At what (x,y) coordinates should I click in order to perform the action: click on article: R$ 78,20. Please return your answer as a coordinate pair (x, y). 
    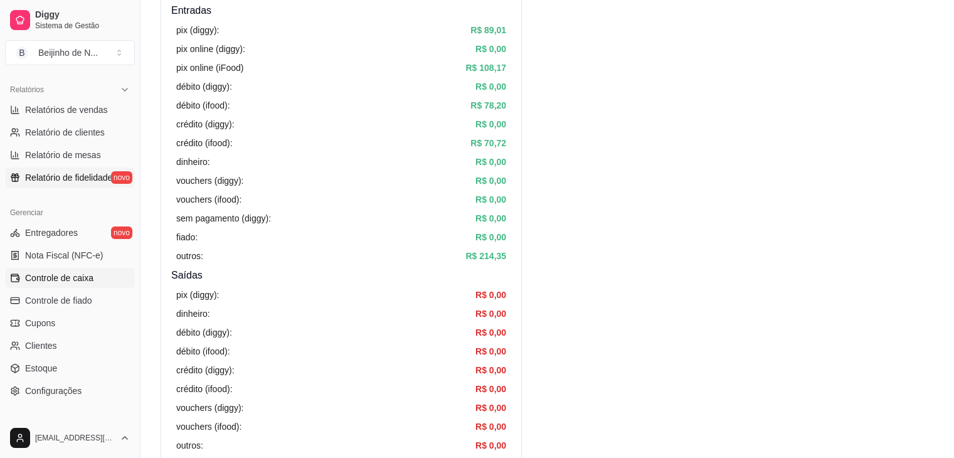
    Looking at the image, I should click on (488, 105).